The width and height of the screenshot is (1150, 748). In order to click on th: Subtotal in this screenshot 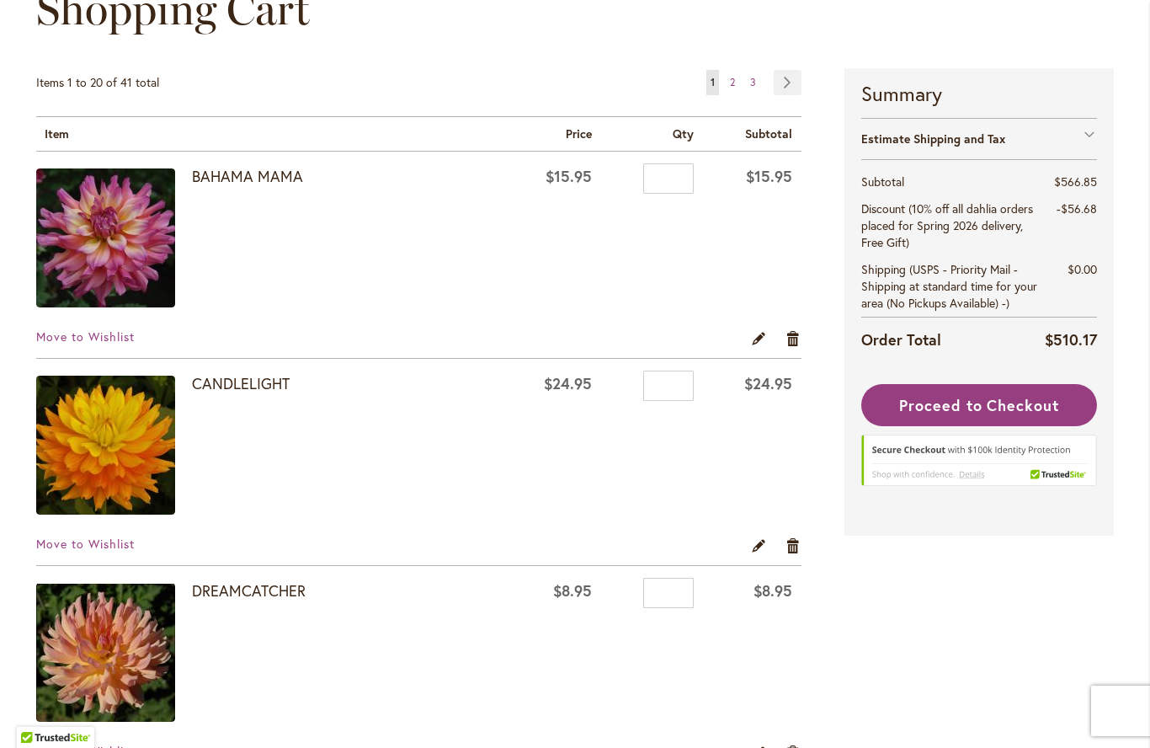, I will do `click(952, 182)`.